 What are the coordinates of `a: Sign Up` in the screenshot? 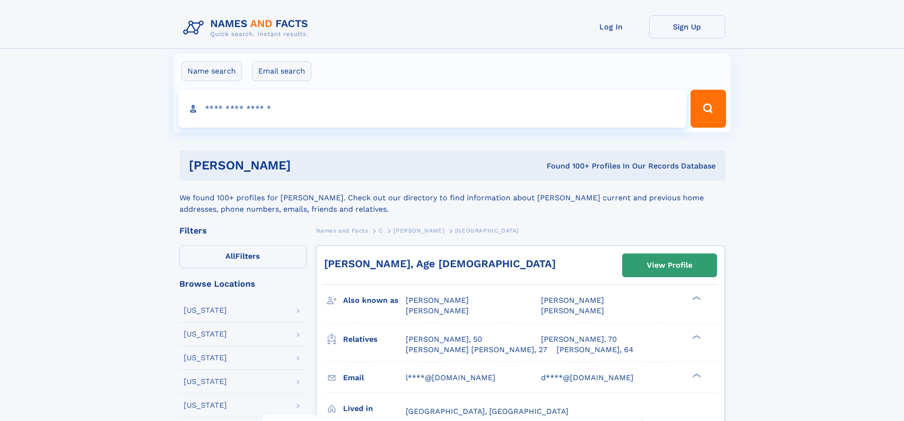 It's located at (687, 27).